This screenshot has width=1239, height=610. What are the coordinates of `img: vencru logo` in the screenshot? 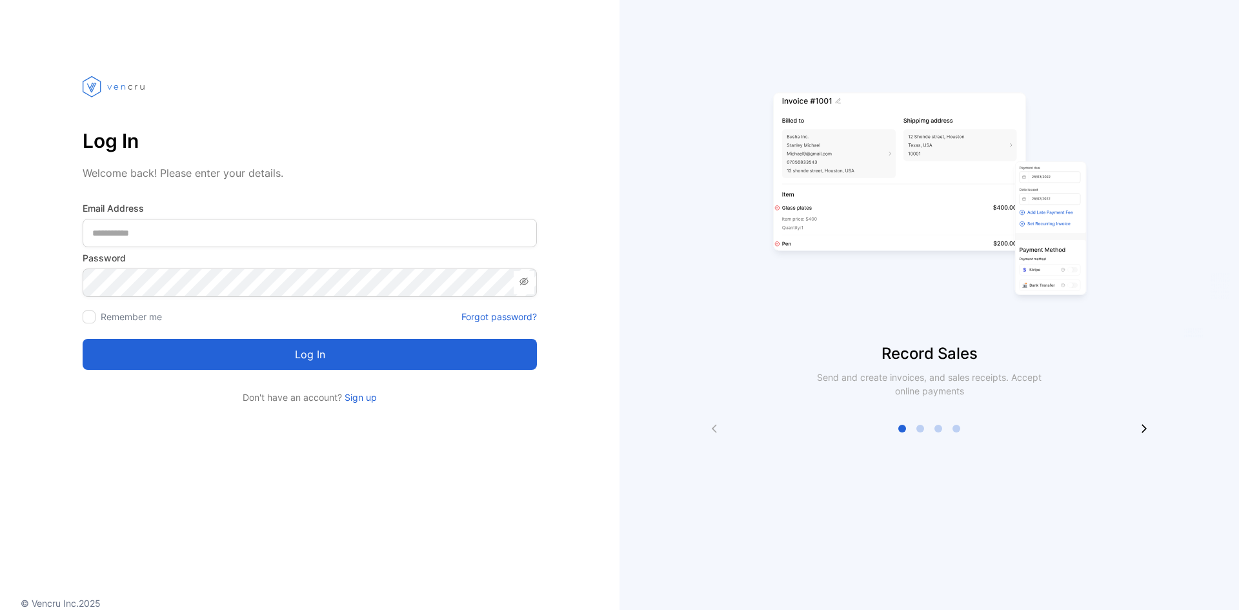 It's located at (115, 86).